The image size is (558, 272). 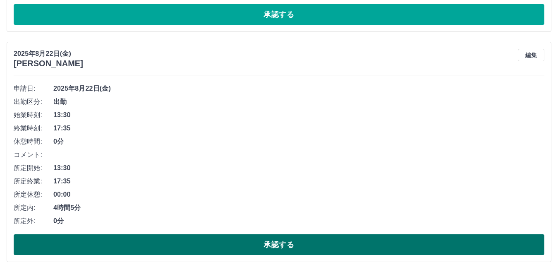 What do you see at coordinates (34, 115) in the screenshot?
I see `span: 始業時刻:` at bounding box center [34, 115].